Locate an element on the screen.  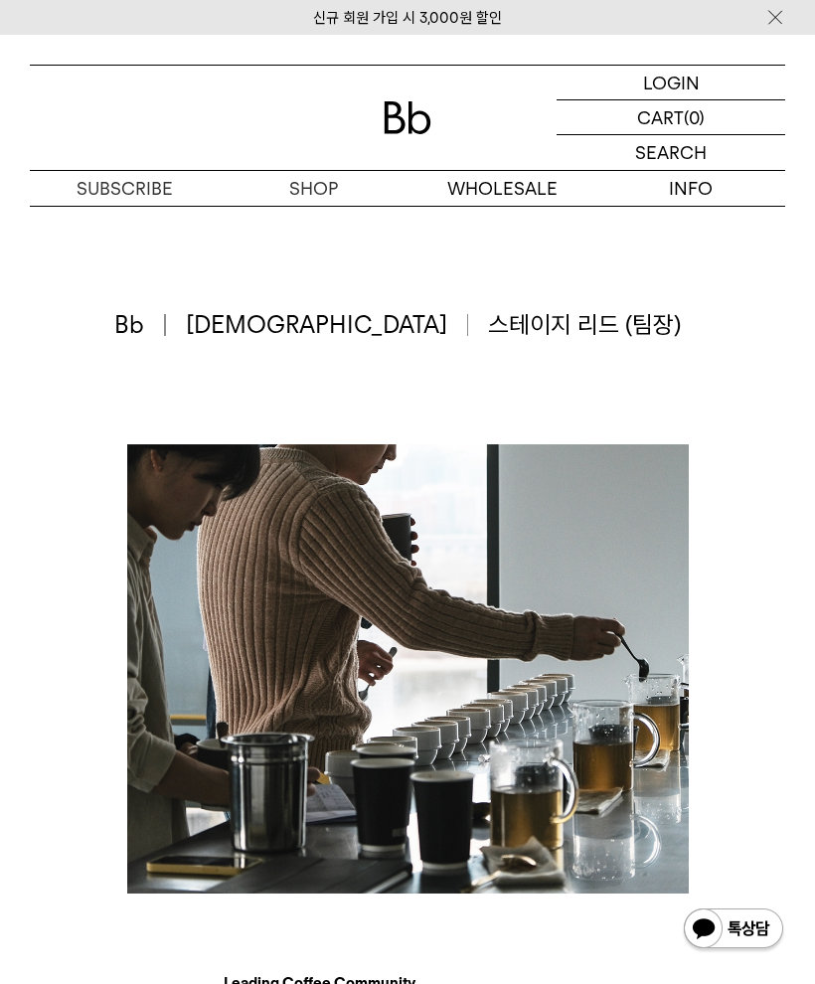
p: SEARCH is located at coordinates (671, 152).